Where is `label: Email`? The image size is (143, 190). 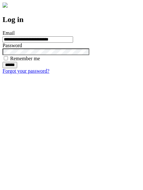 label: Email is located at coordinates (9, 33).